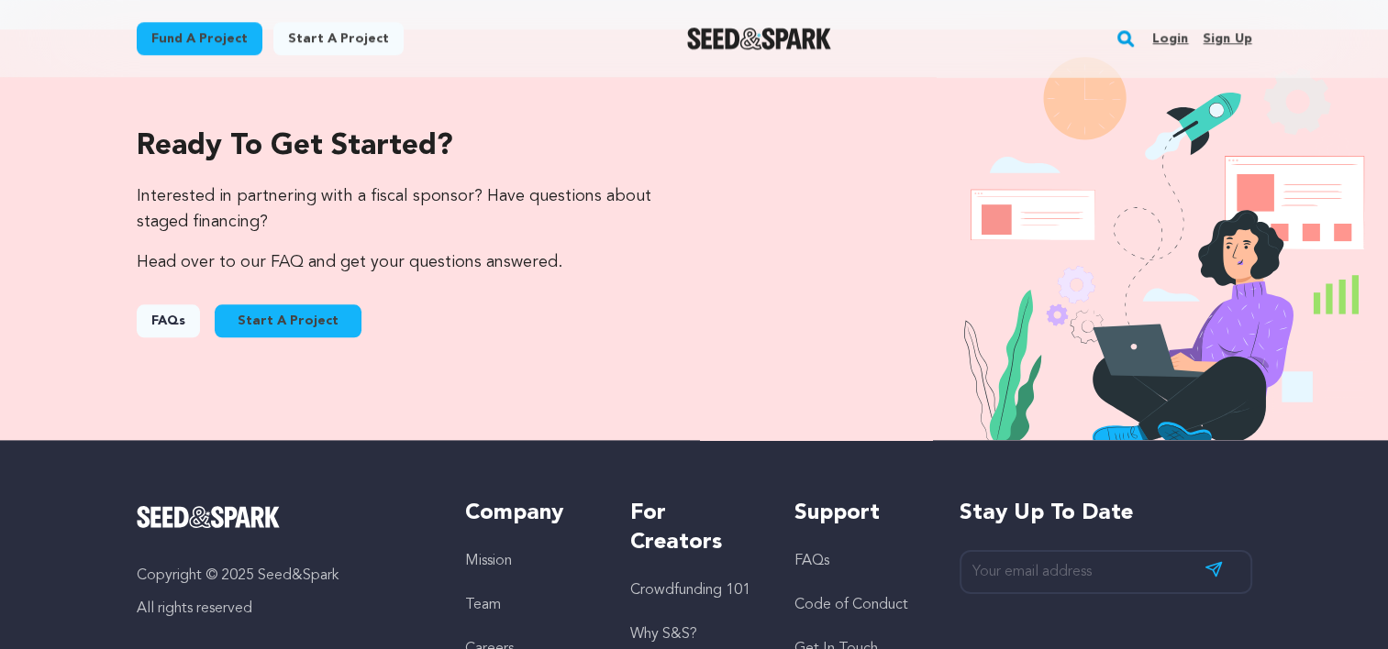 This screenshot has width=1388, height=649. I want to click on a: Start A Project, so click(288, 321).